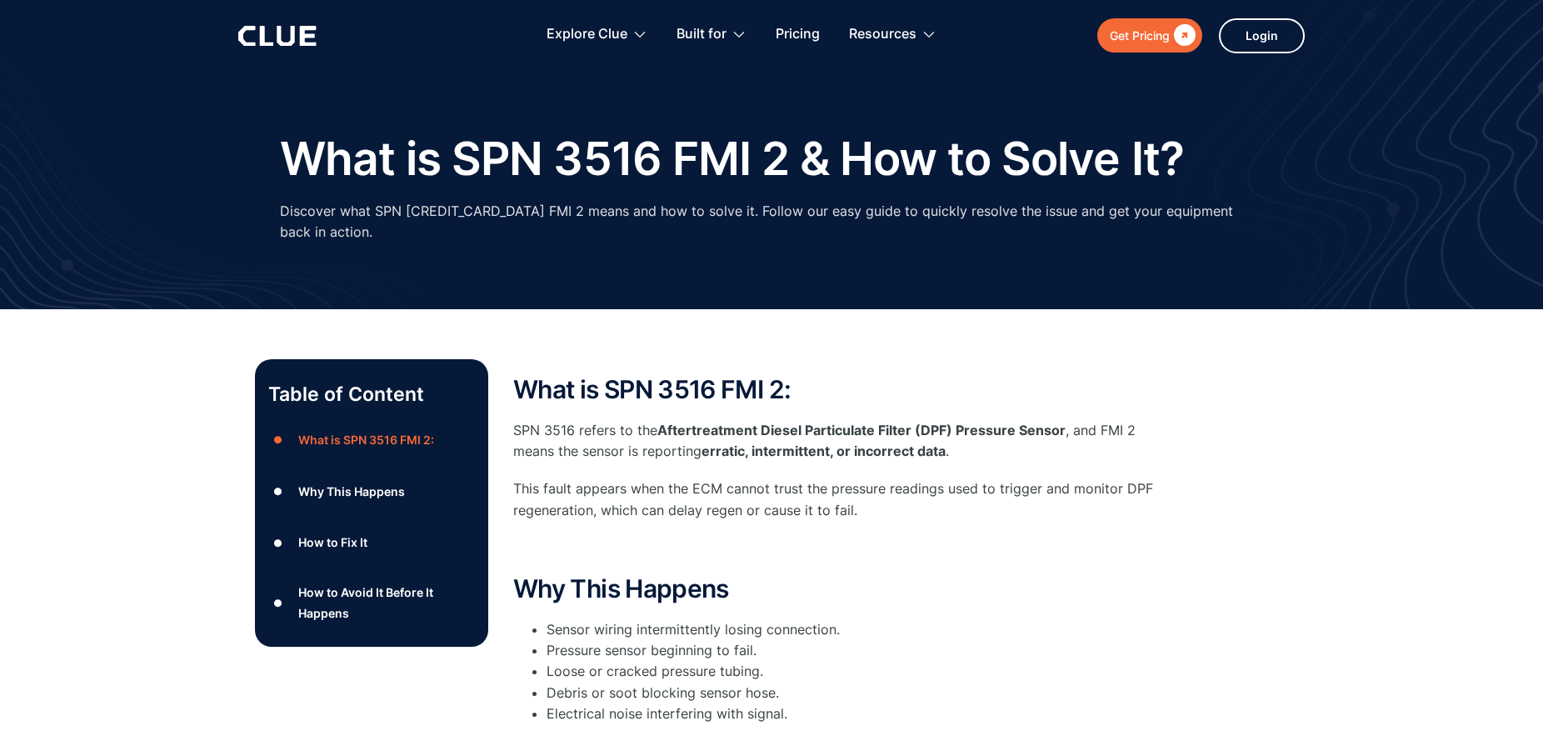 This screenshot has height=751, width=1543. I want to click on a: Get Pricing, so click(1150, 35).